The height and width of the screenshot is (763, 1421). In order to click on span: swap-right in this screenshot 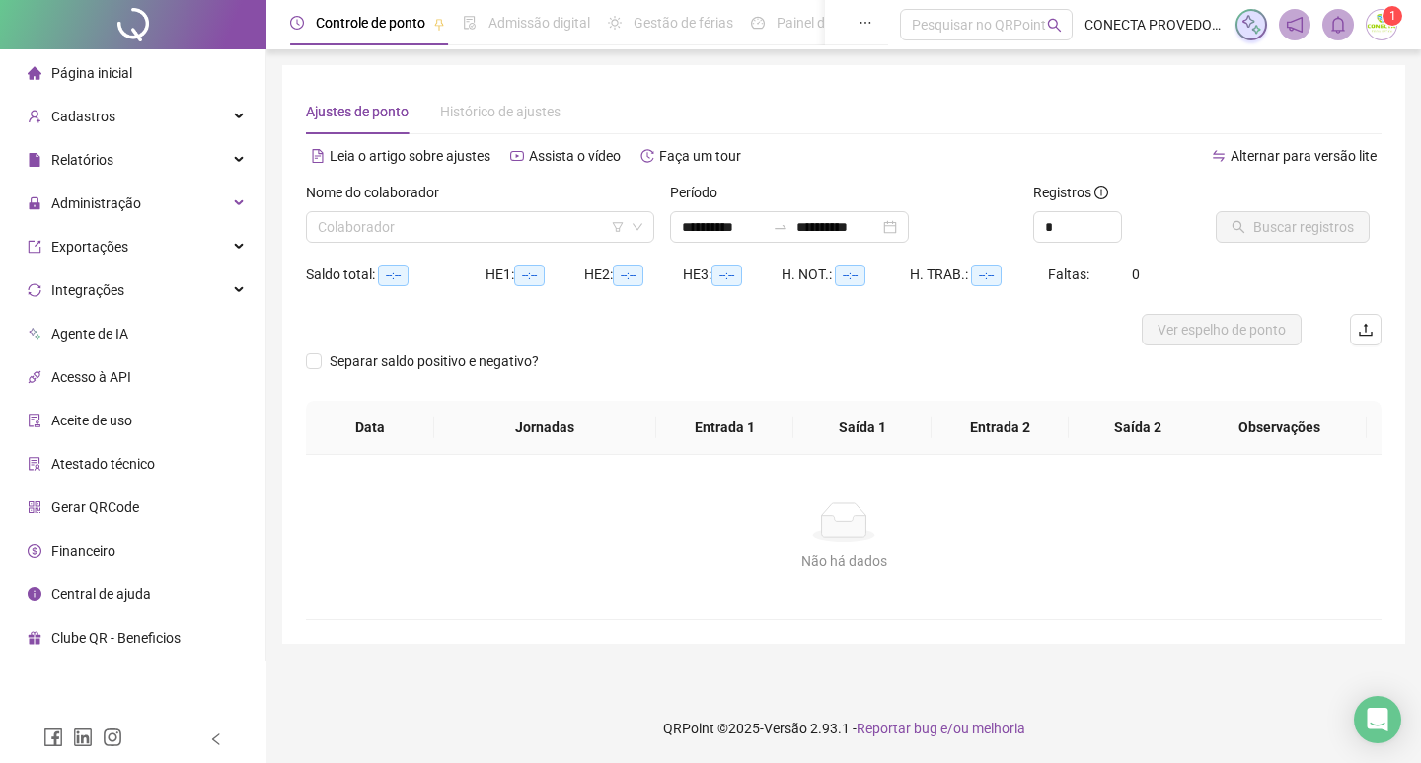, I will do `click(781, 227)`.